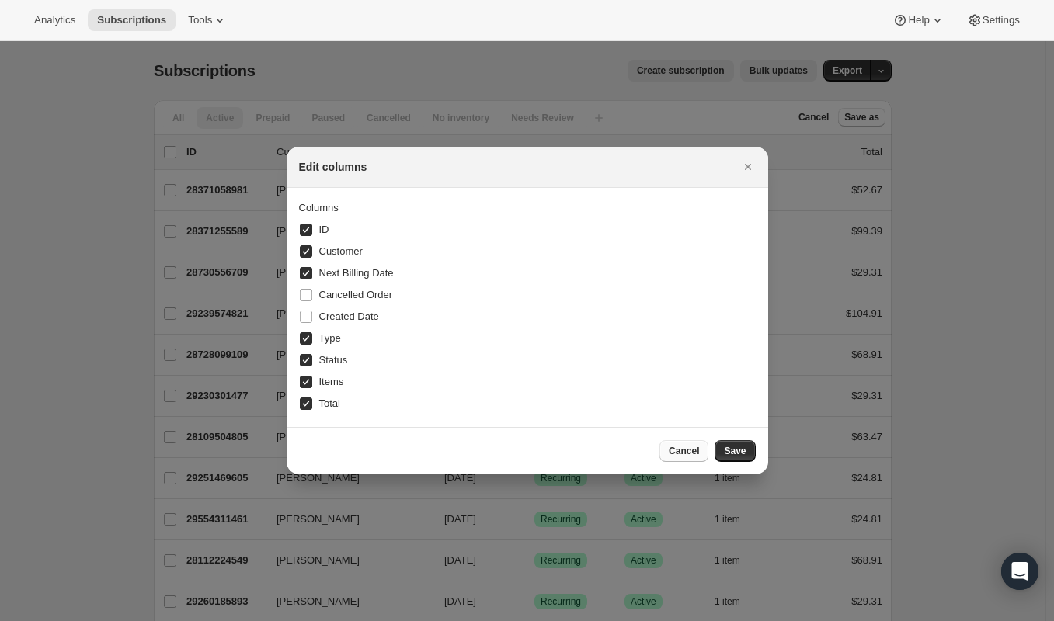 This screenshot has width=1054, height=621. What do you see at coordinates (333, 360) in the screenshot?
I see `span: Status` at bounding box center [333, 360].